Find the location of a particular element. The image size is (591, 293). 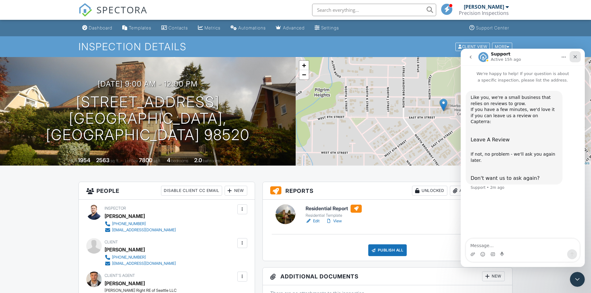

div: Precision Inspections is located at coordinates (484, 13).